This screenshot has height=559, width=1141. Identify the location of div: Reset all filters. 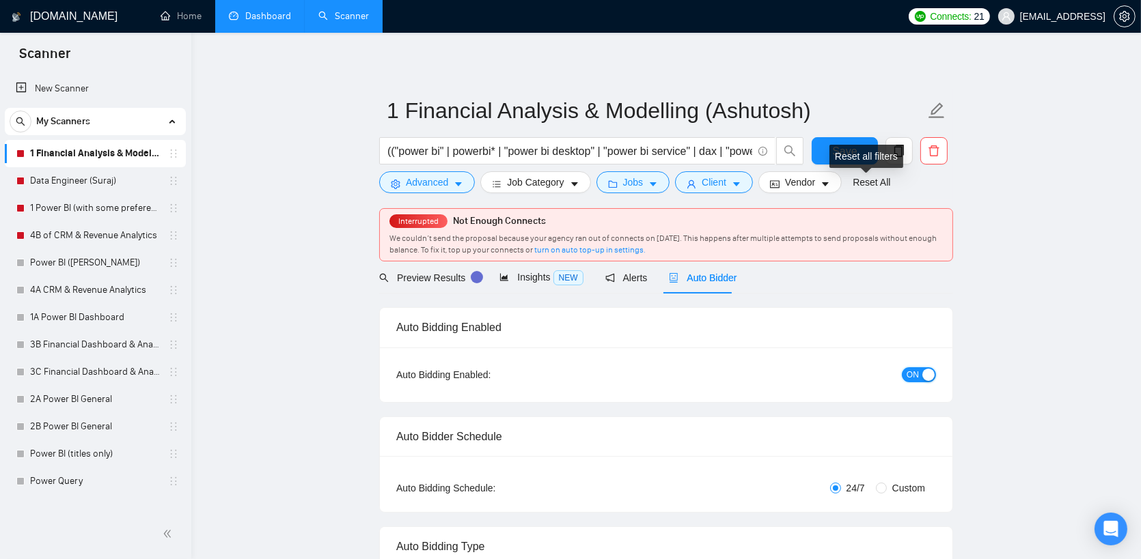
(866, 156).